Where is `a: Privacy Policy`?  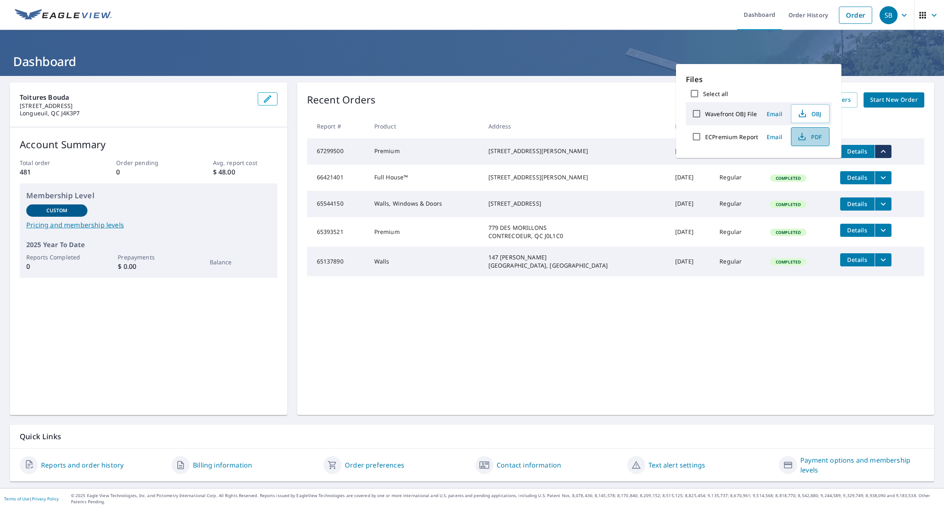 a: Privacy Policy is located at coordinates (45, 499).